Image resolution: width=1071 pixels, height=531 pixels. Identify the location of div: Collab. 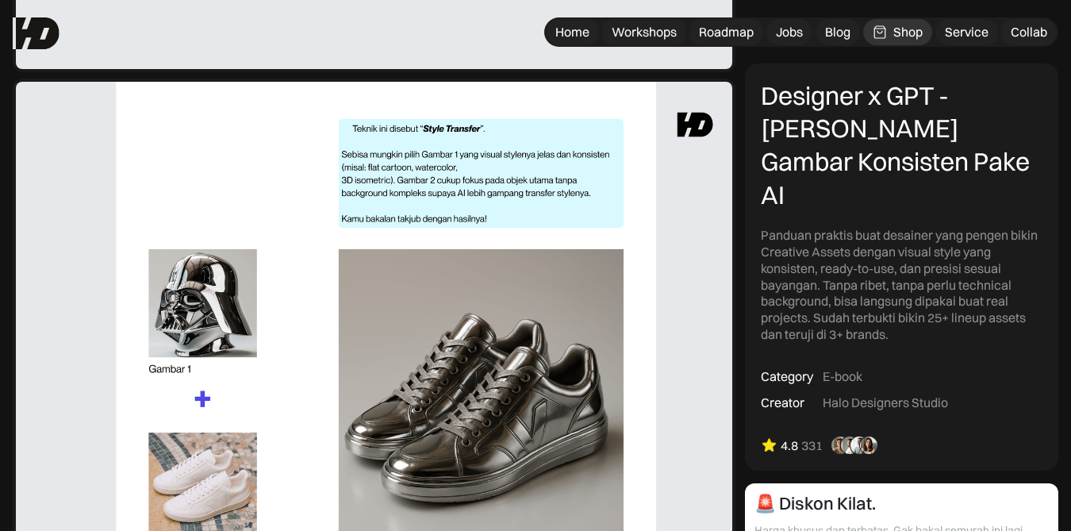
(1029, 32).